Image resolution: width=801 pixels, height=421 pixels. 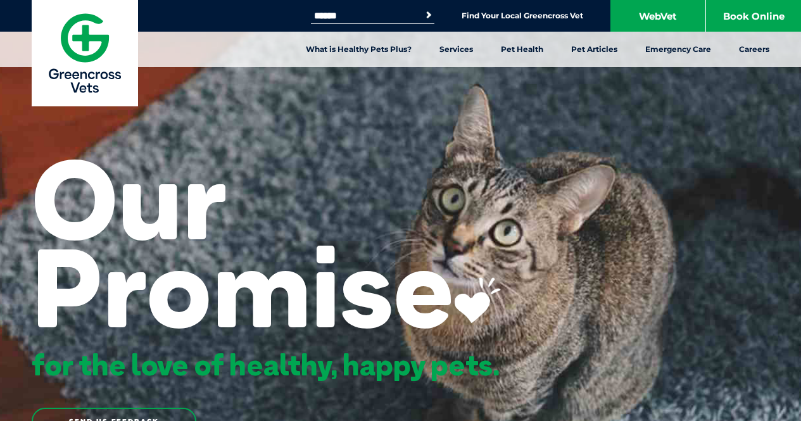 I want to click on button: Search, so click(x=429, y=15).